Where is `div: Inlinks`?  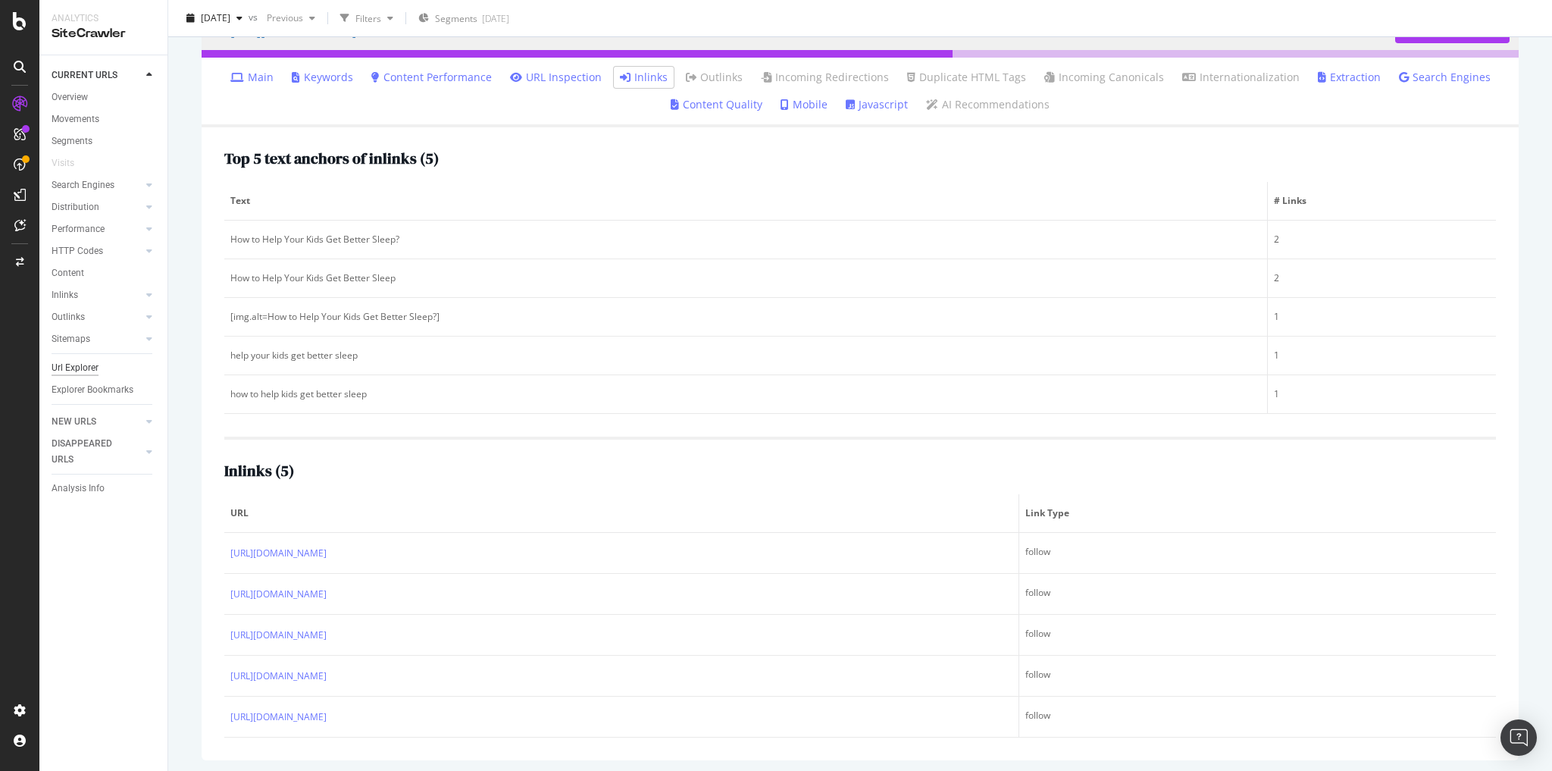
div: Inlinks is located at coordinates (64, 295).